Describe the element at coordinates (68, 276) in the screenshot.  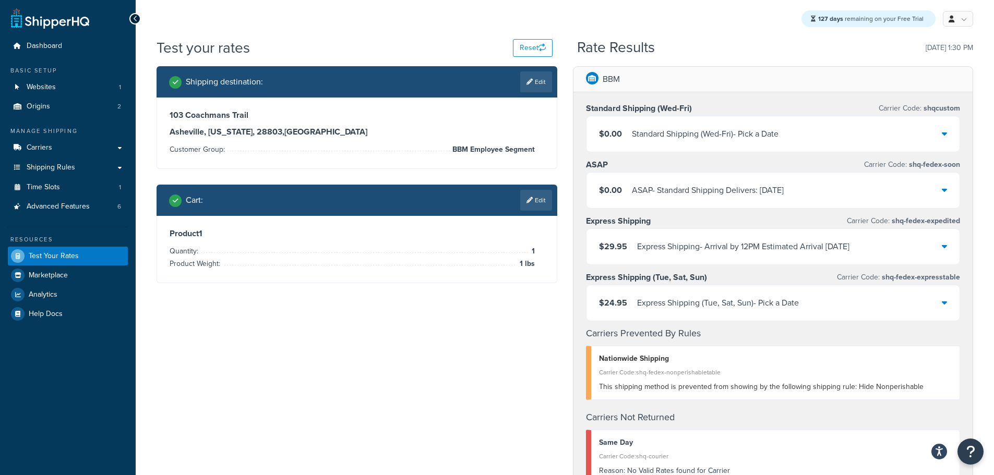
I see `a: Marketplace` at that location.